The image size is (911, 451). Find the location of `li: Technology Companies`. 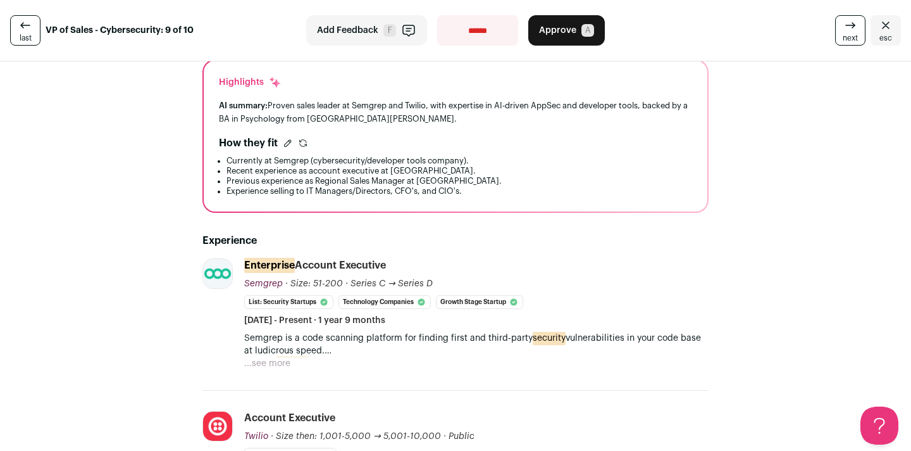

li: Technology Companies is located at coordinates (385, 302).